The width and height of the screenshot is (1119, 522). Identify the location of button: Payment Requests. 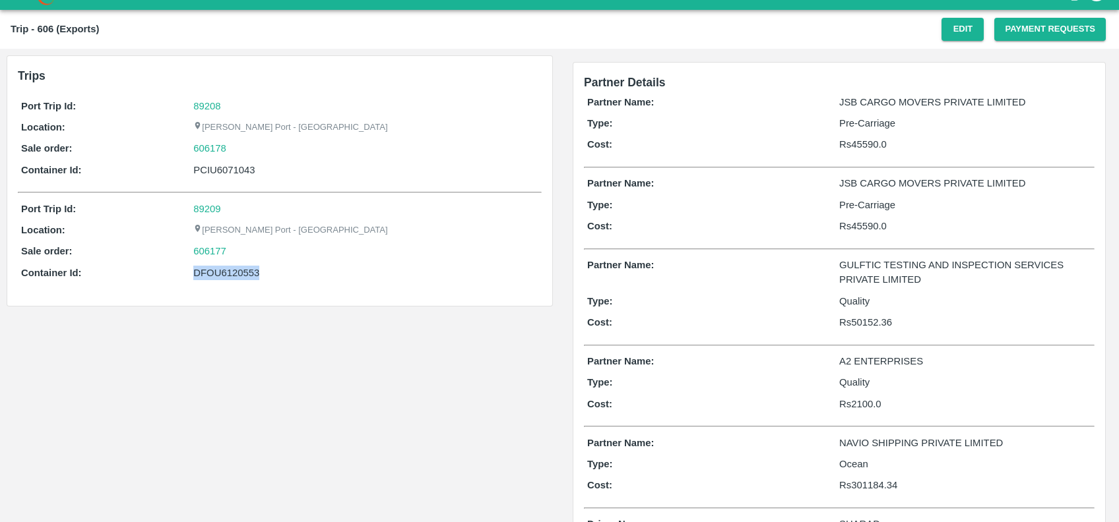
(1049, 29).